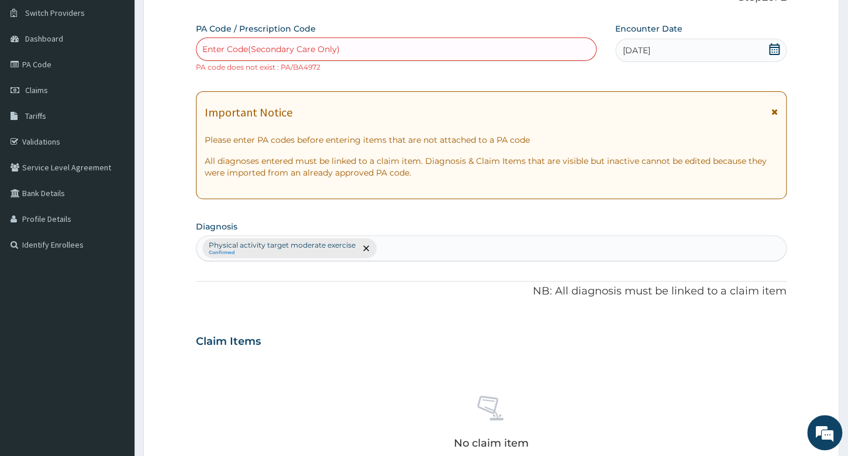 This screenshot has width=848, height=456. Describe the element at coordinates (491, 291) in the screenshot. I see `p: NB: All diagnosis must be linked to a claim item` at that location.